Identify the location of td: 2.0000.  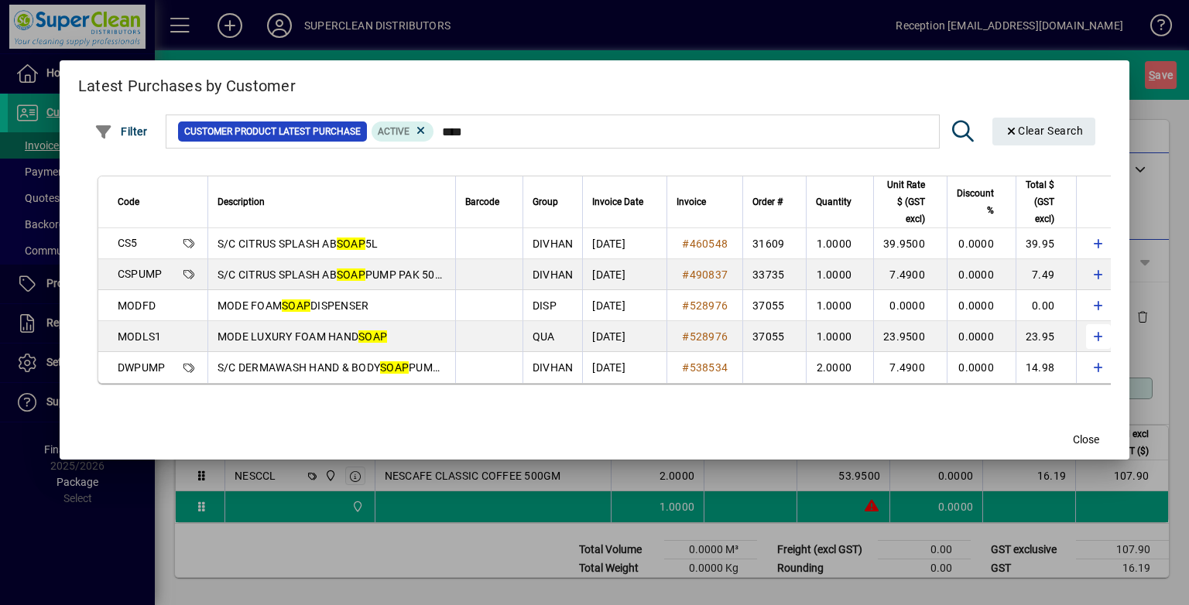
(839, 368).